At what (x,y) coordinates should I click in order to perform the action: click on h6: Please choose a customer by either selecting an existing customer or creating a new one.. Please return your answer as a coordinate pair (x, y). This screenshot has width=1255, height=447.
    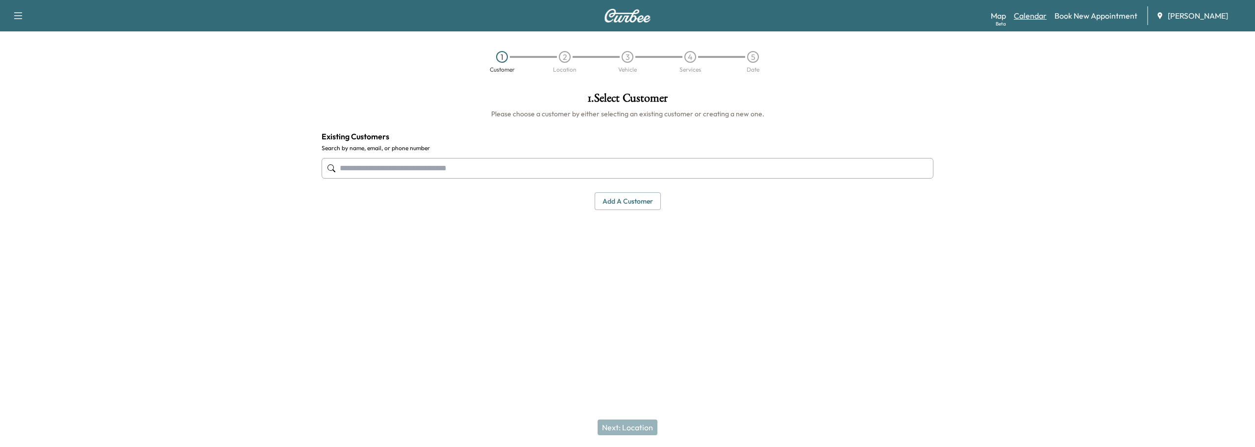
    Looking at the image, I should click on (628, 114).